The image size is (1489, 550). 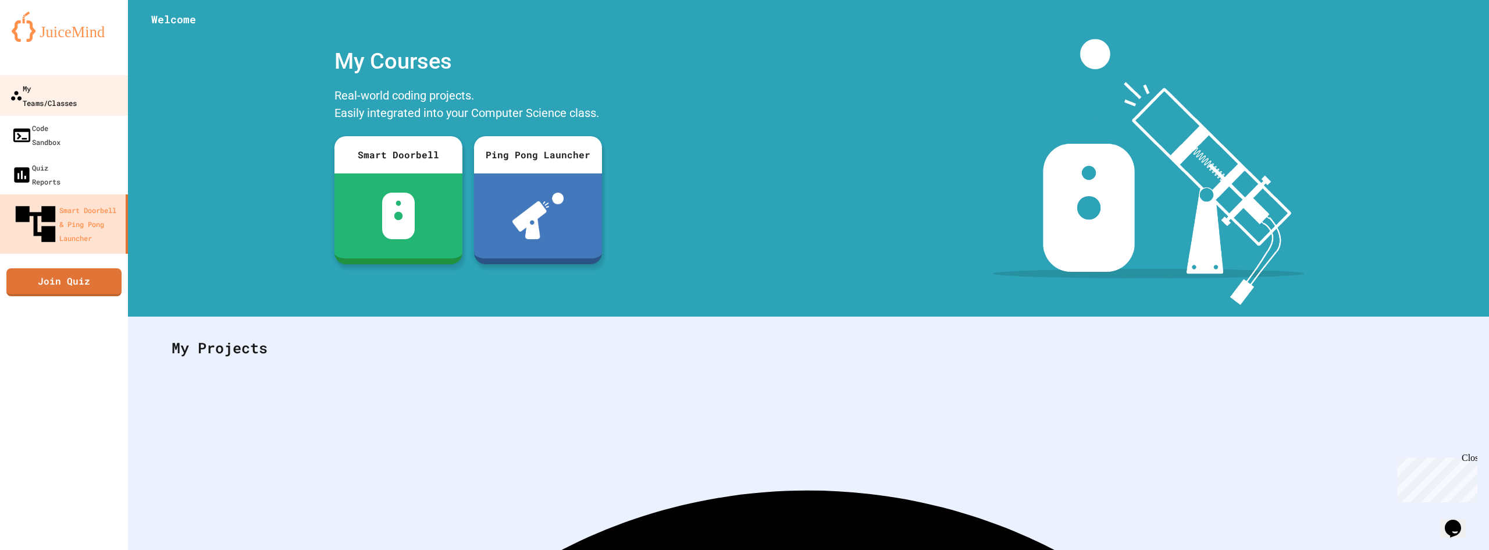 What do you see at coordinates (36, 175) in the screenshot?
I see `div: Quiz Reports` at bounding box center [36, 175].